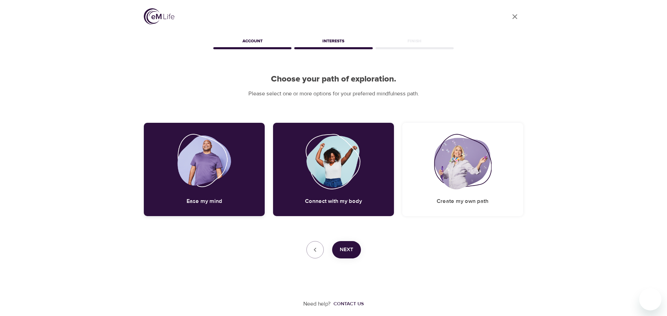 This screenshot has width=667, height=316. What do you see at coordinates (348, 304) in the screenshot?
I see `div: Contact us` at bounding box center [348, 304].